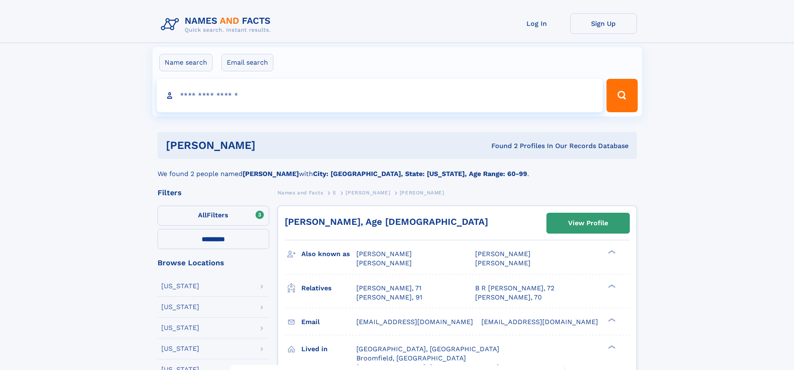 The height and width of the screenshot is (370, 794). What do you see at coordinates (301, 192) in the screenshot?
I see `a: Names and Facts` at bounding box center [301, 192].